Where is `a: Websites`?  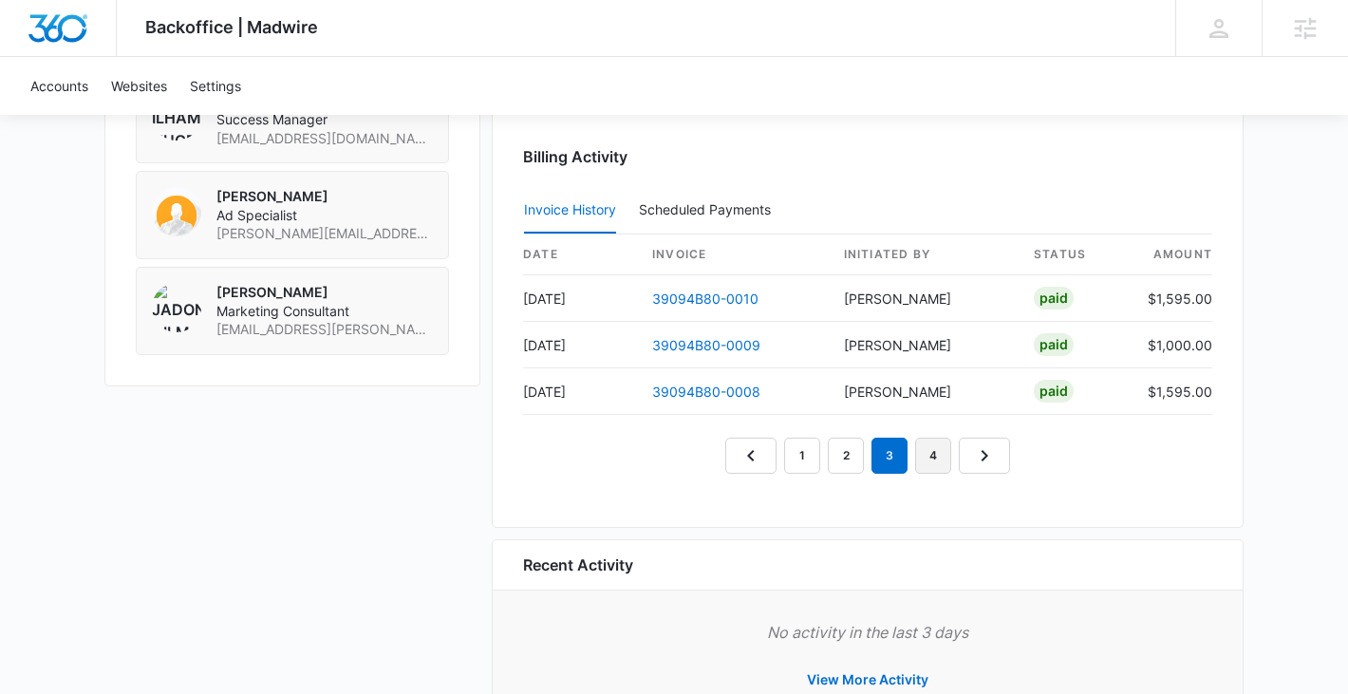
a: Websites is located at coordinates (139, 85).